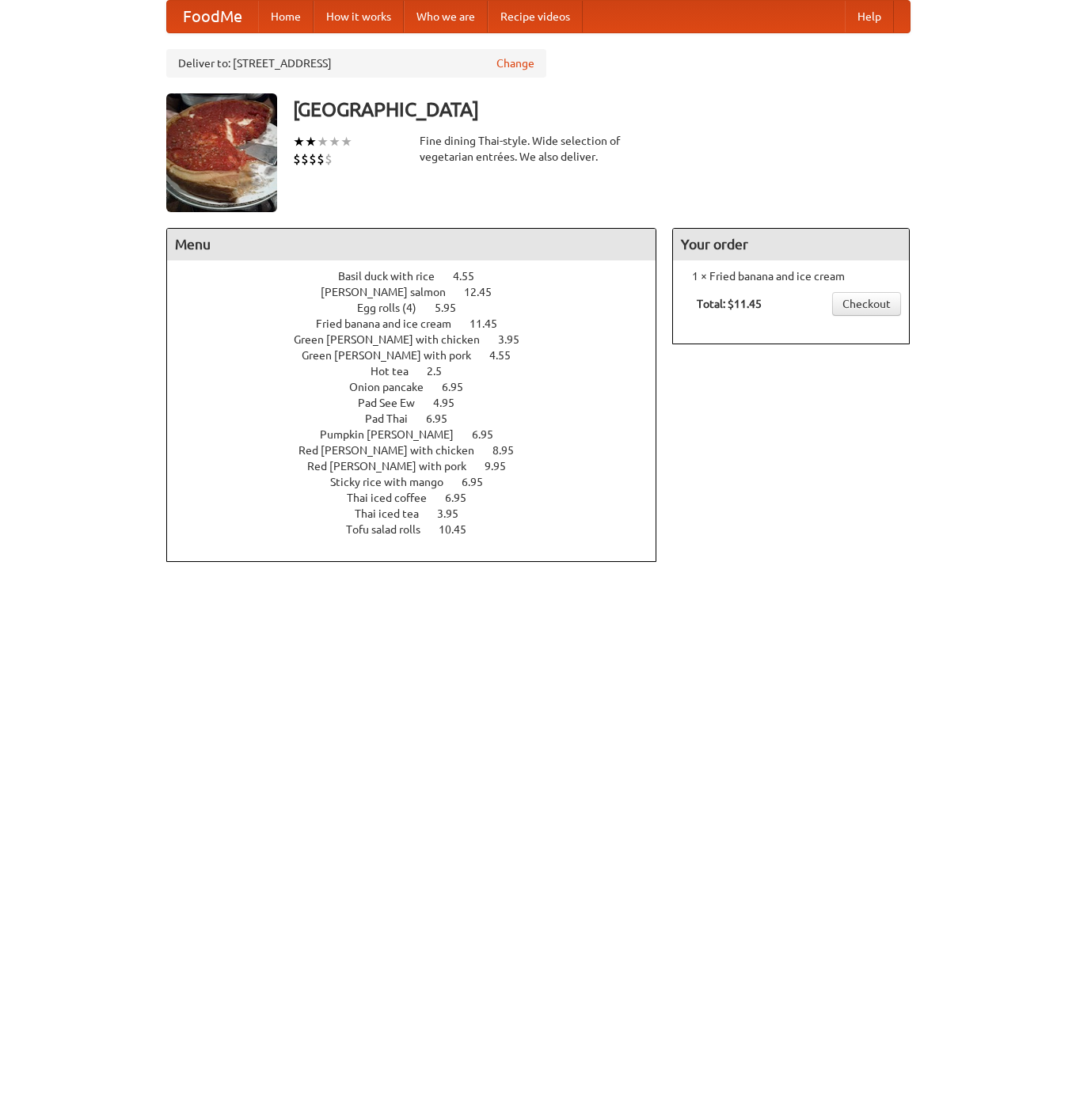 The height and width of the screenshot is (1120, 1076). What do you see at coordinates (394, 308) in the screenshot?
I see `span: Egg rolls (4)` at bounding box center [394, 308].